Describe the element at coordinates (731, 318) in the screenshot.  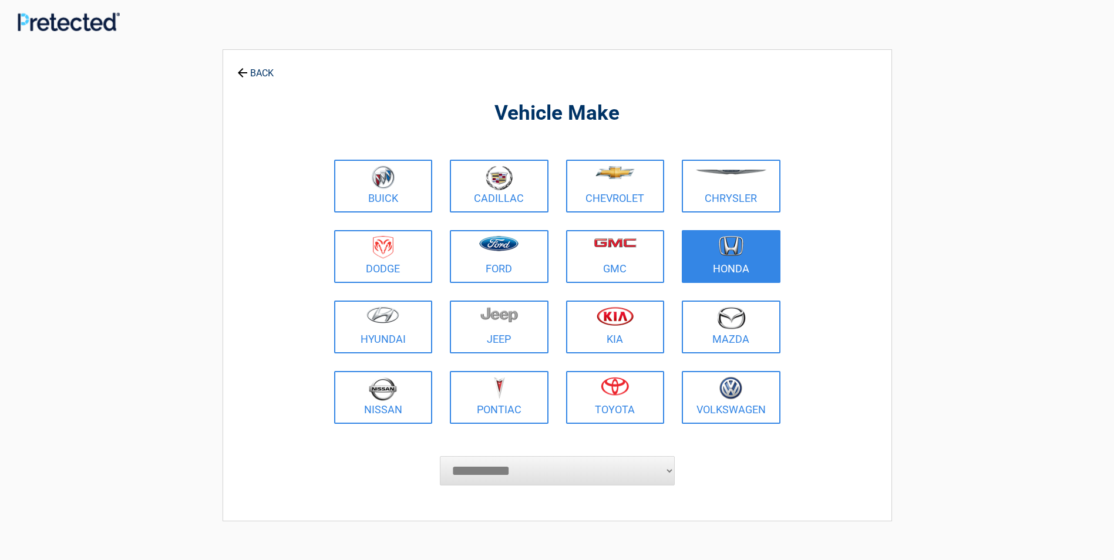
I see `img: mazda` at that location.